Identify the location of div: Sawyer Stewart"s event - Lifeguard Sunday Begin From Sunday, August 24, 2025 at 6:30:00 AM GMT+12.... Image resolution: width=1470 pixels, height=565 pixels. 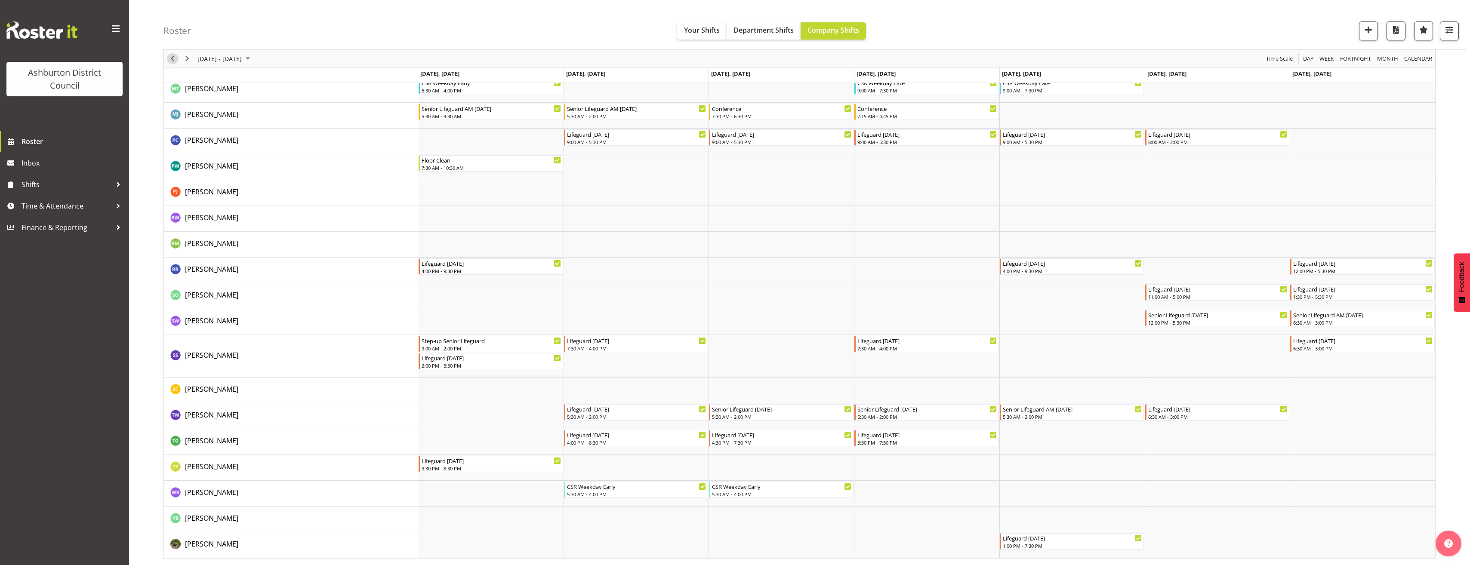
(1363, 344).